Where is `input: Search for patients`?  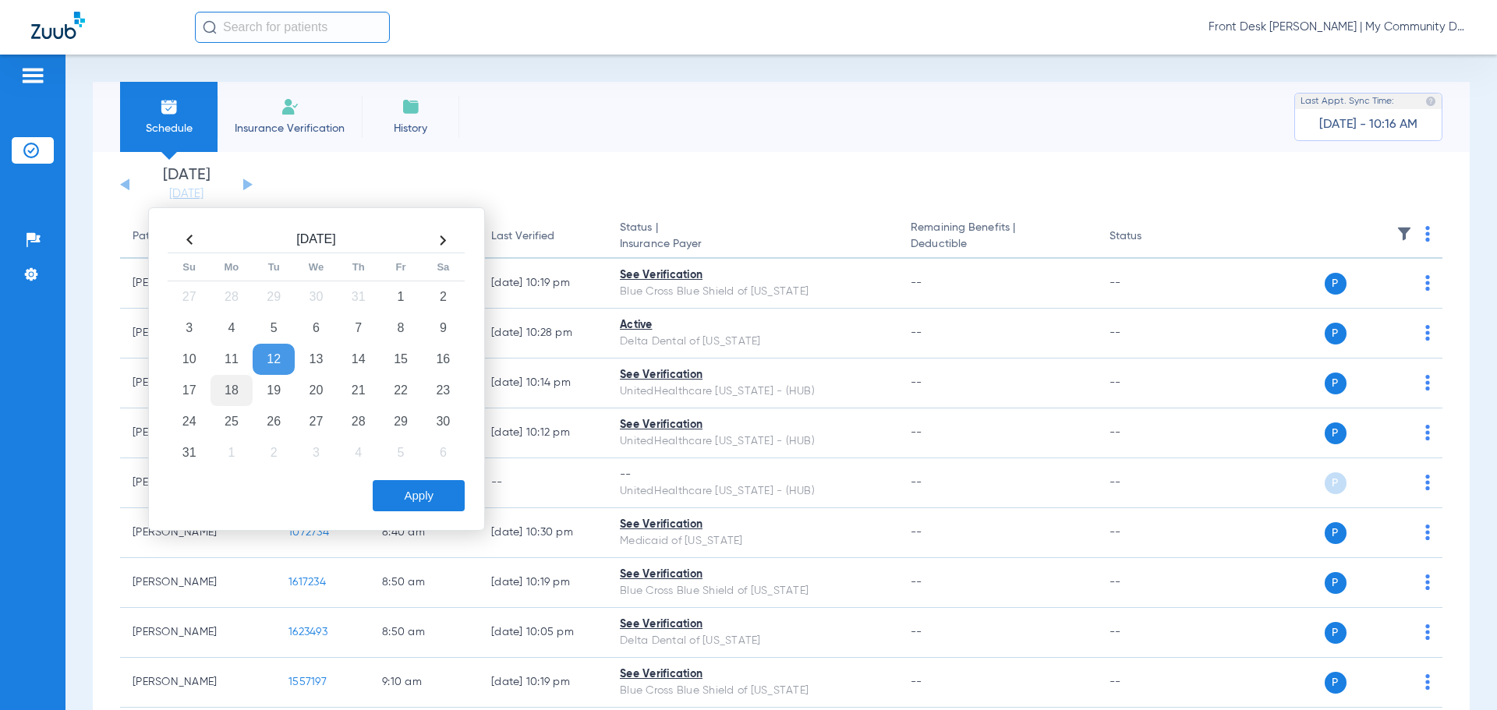 input: Search for patients is located at coordinates (292, 27).